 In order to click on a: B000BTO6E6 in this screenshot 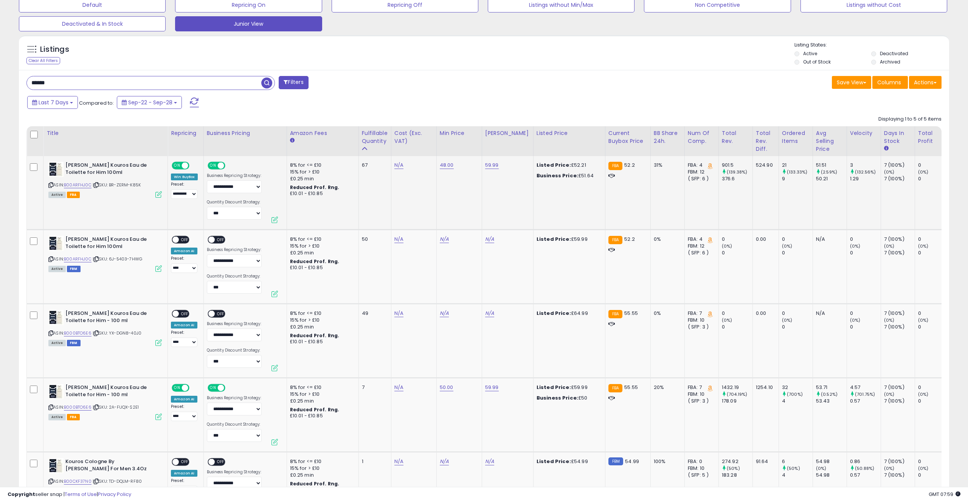, I will do `click(78, 407)`.